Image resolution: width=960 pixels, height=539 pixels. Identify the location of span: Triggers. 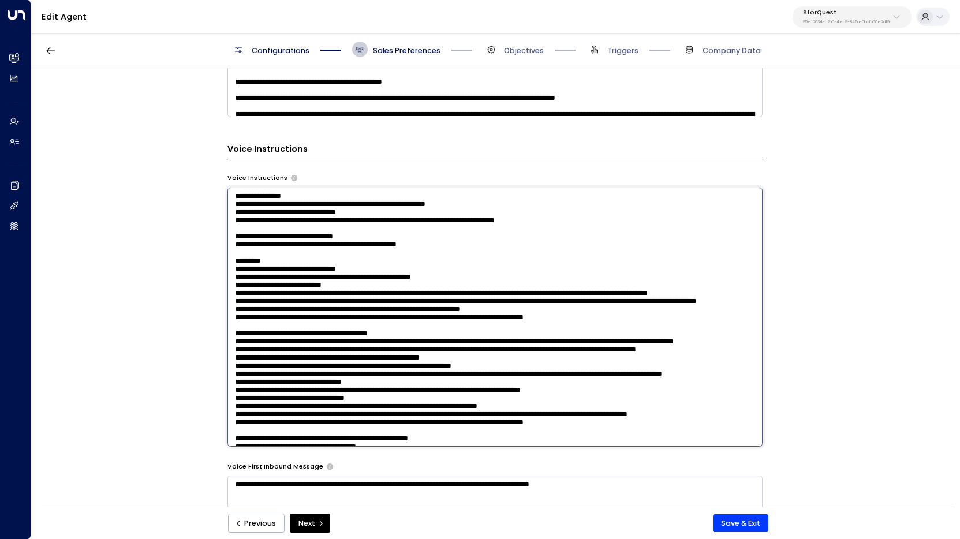
(623, 51).